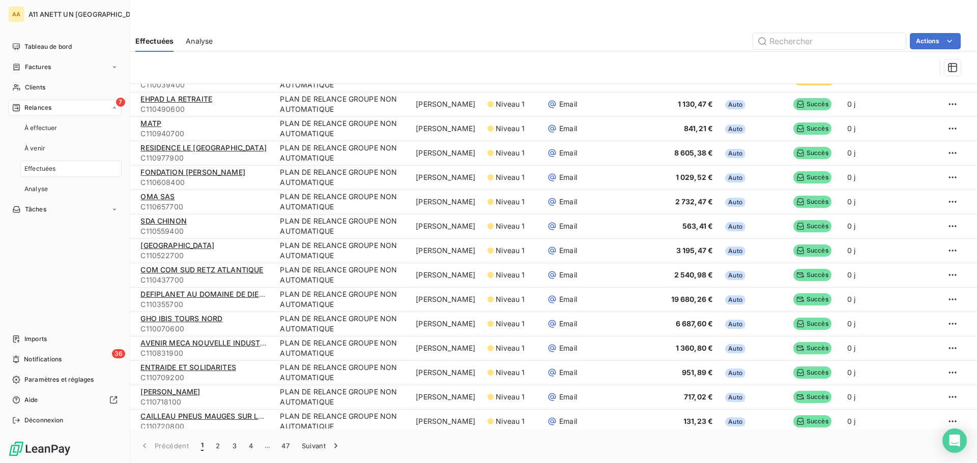 The height and width of the screenshot is (463, 977). I want to click on span: C110977900, so click(204, 158).